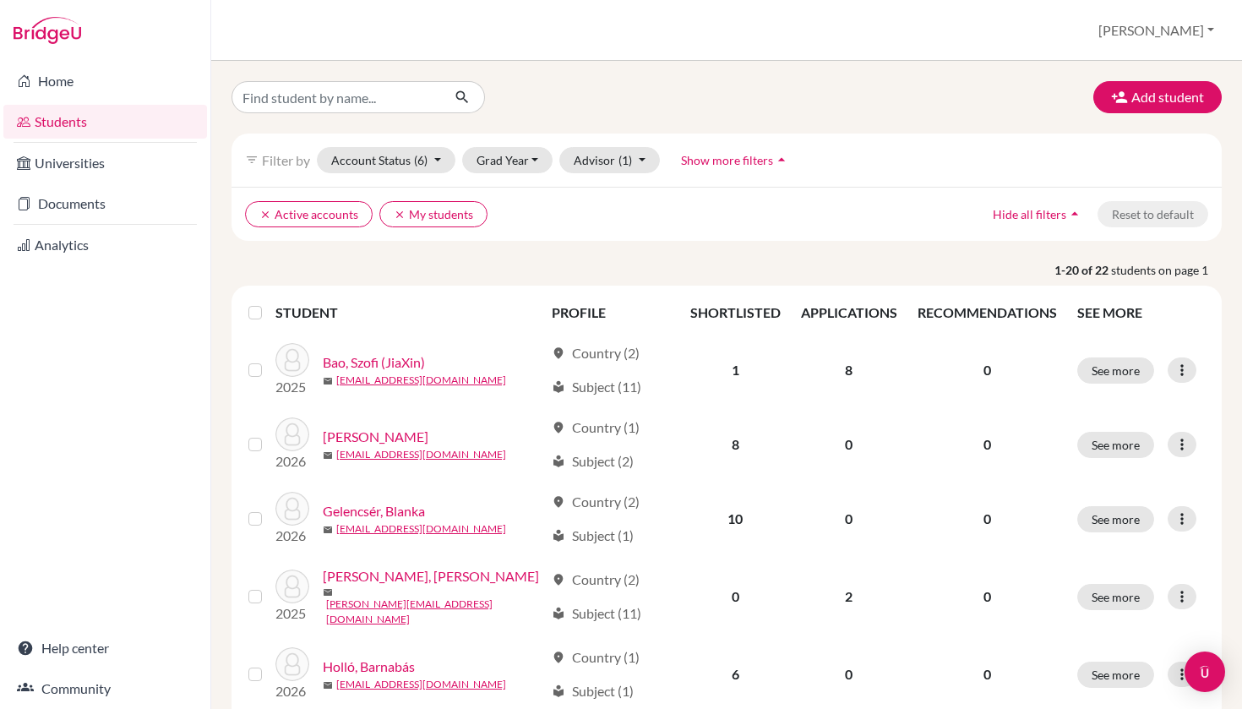  I want to click on td: 1, so click(735, 370).